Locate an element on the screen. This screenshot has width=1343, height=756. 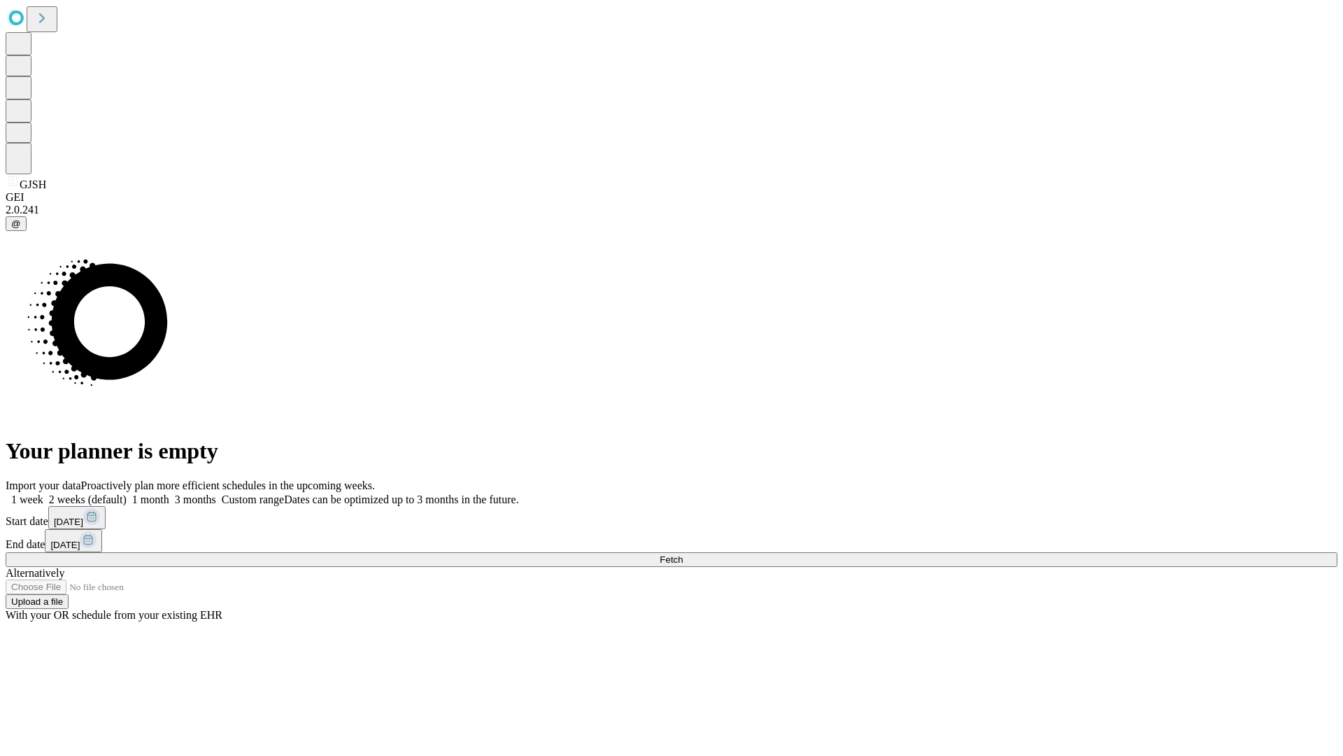
span: Proactively plan more efficient schedules in the upcoming weeks. is located at coordinates (228, 485).